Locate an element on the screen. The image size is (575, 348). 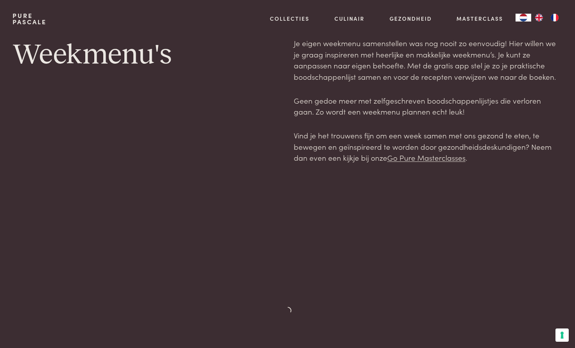
div: Language is located at coordinates (523, 18).